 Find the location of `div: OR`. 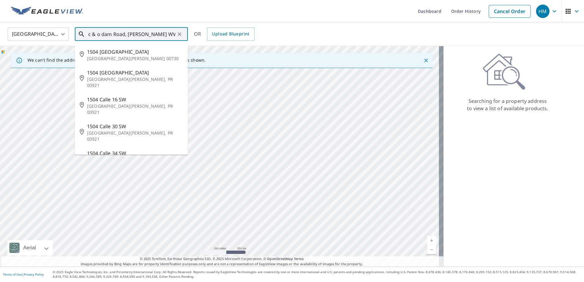

div: OR is located at coordinates (224, 34).